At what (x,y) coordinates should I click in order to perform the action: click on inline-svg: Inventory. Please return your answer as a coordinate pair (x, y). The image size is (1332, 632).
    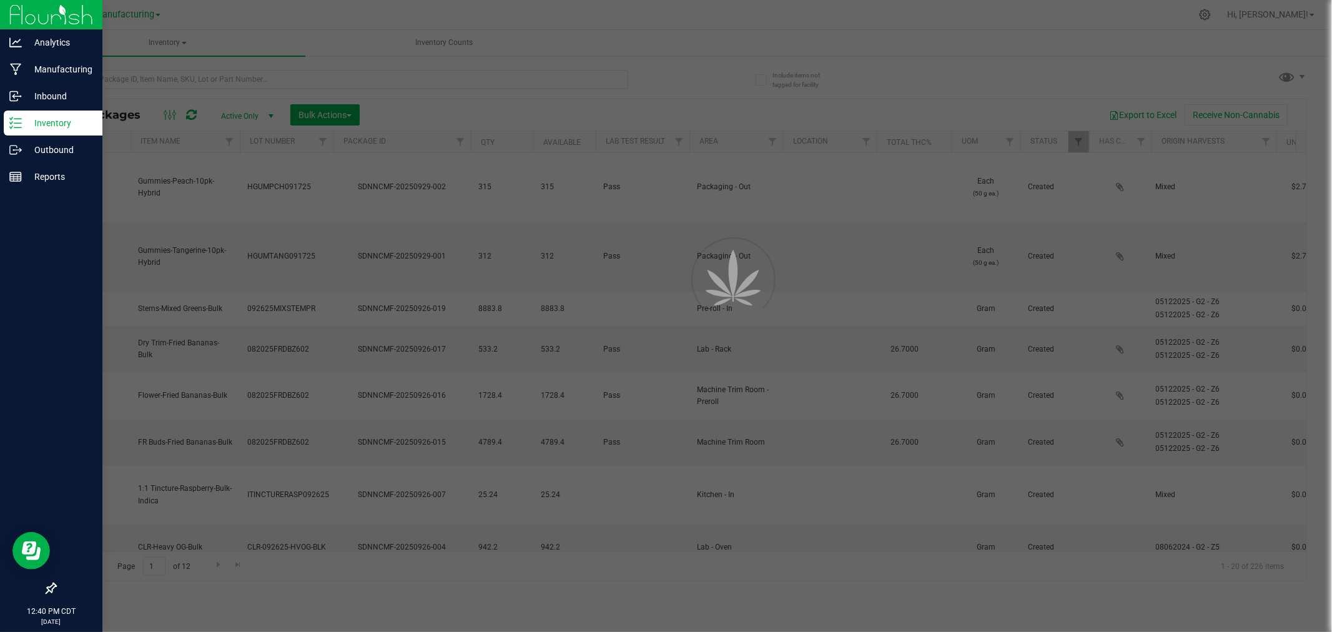
    Looking at the image, I should click on (16, 123).